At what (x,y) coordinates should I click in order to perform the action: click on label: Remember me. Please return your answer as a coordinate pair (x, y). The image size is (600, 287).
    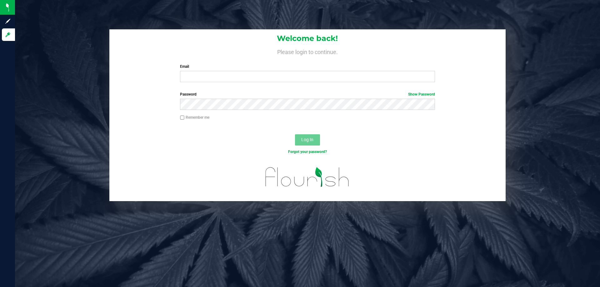
    Looking at the image, I should click on (195, 117).